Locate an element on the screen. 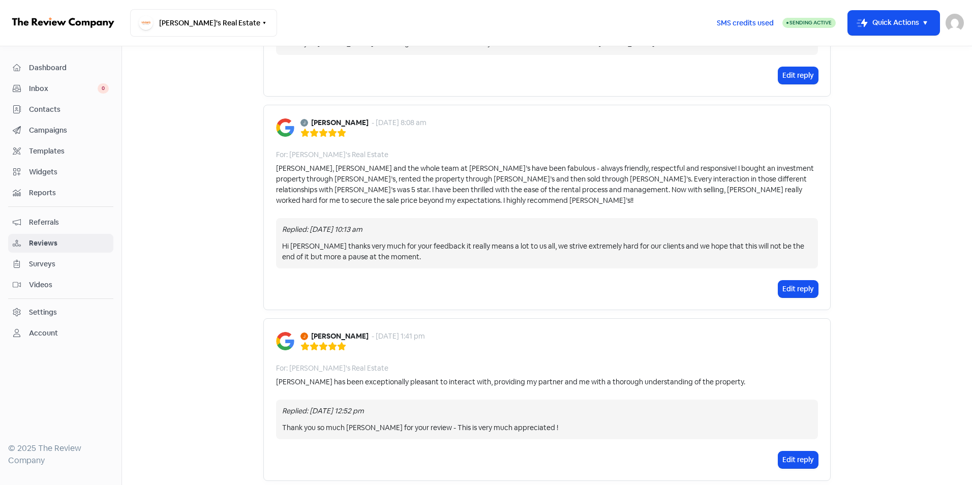 This screenshot has height=485, width=972. a: Templates is located at coordinates (60, 151).